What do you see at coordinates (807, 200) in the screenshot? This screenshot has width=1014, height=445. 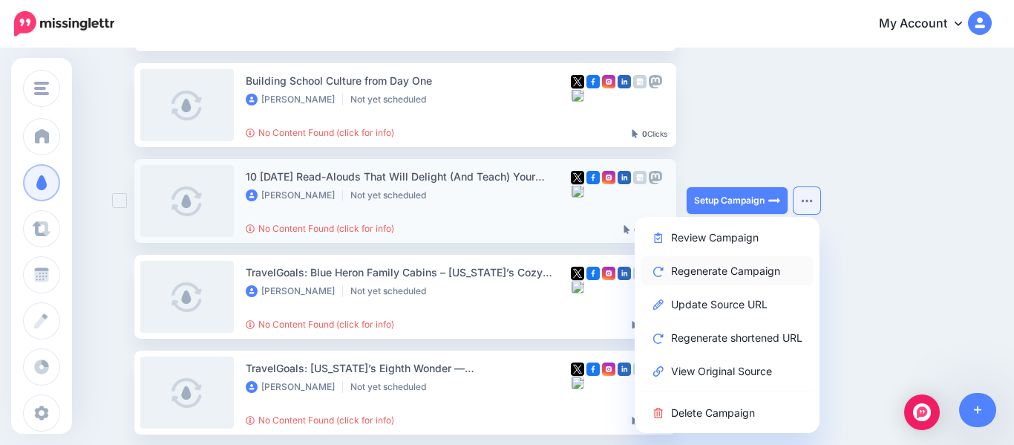 I see `img: dots.png` at bounding box center [807, 200].